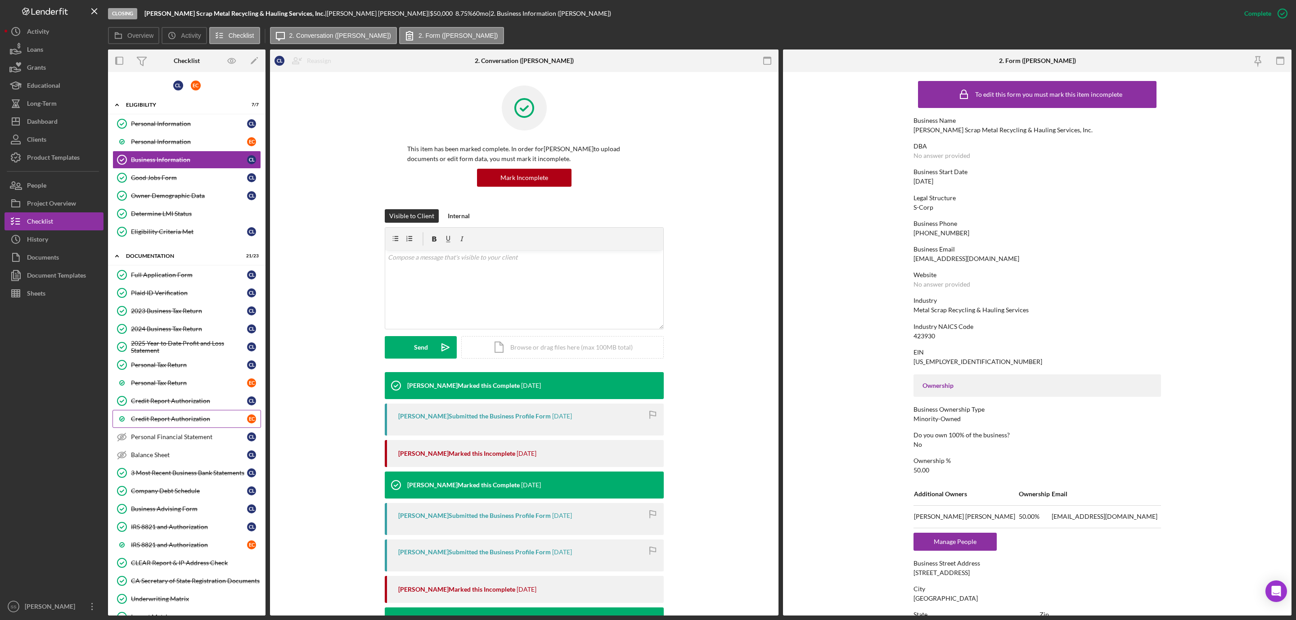 This screenshot has width=1296, height=620. What do you see at coordinates (1106, 494) in the screenshot?
I see `td: Email` at bounding box center [1106, 494].